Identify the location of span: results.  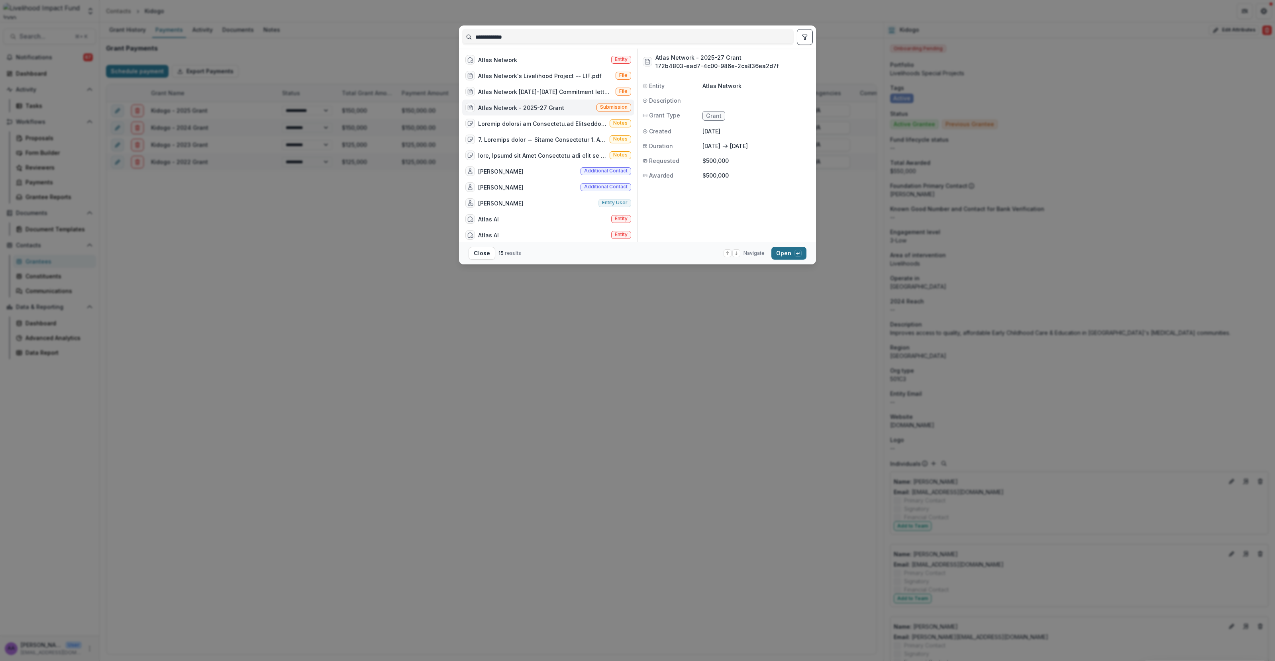
(513, 253).